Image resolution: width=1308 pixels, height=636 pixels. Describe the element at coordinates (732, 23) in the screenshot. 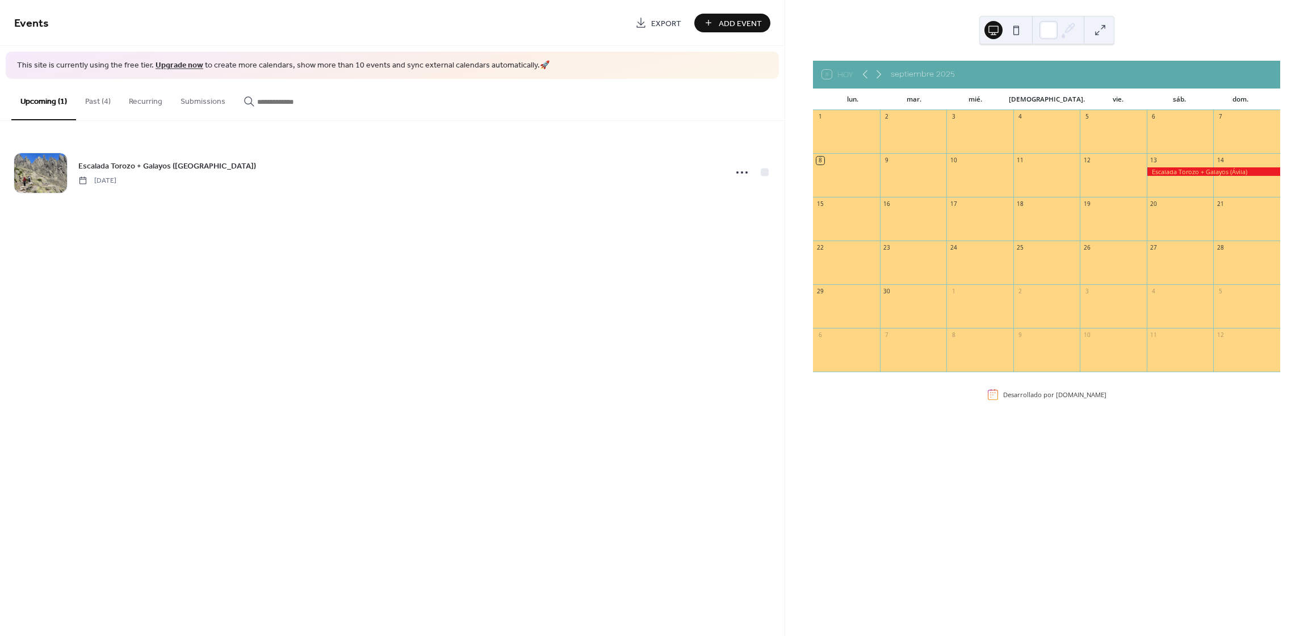

I see `a: Add Event` at that location.